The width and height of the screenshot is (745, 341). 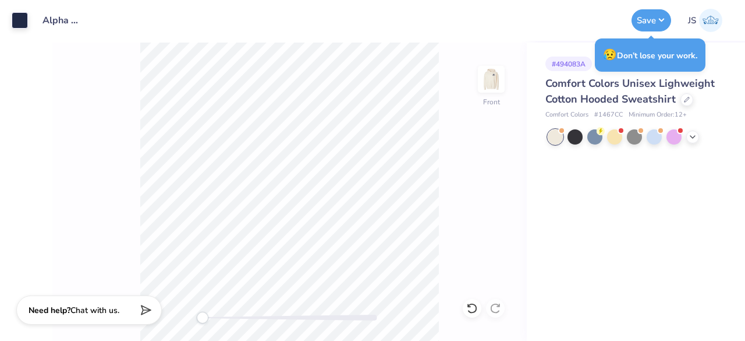 I want to click on input: Untitled Design, so click(x=62, y=20).